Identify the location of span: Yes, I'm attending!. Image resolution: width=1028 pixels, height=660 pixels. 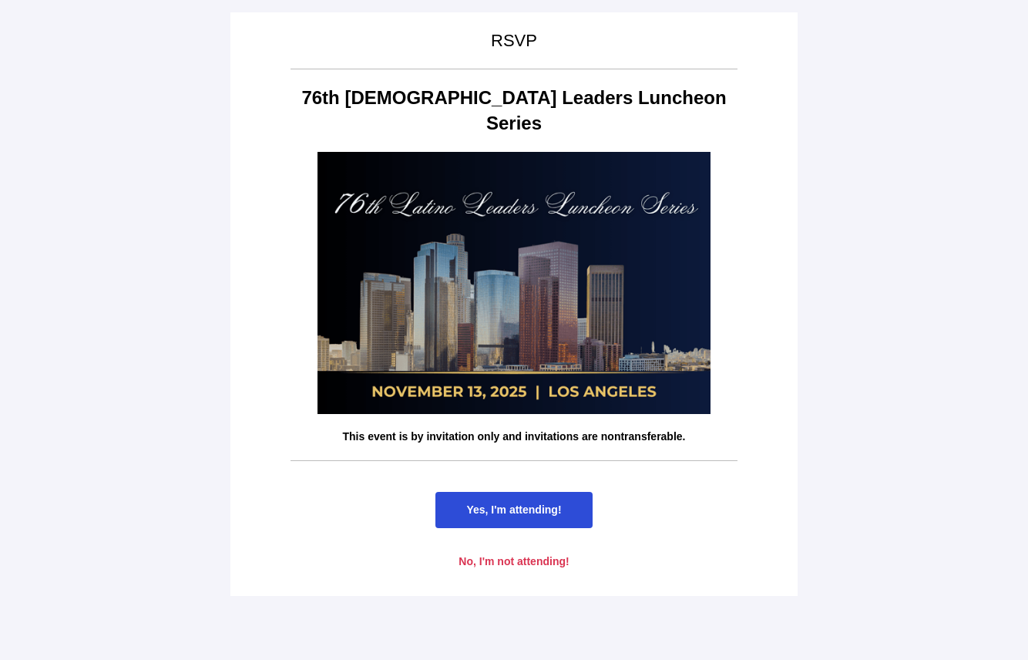
(513, 509).